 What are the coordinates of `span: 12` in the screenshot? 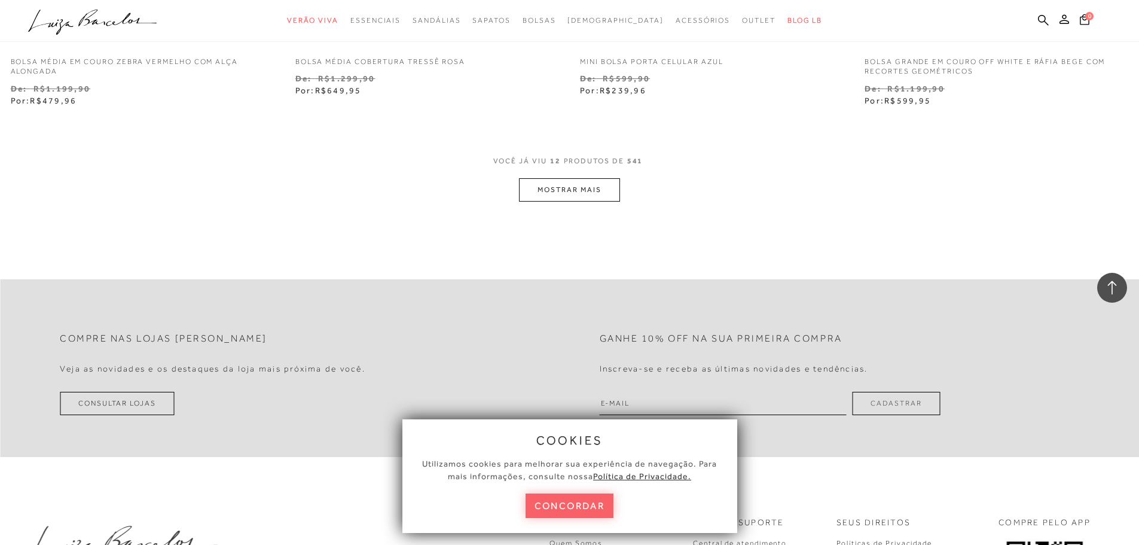 It's located at (556, 167).